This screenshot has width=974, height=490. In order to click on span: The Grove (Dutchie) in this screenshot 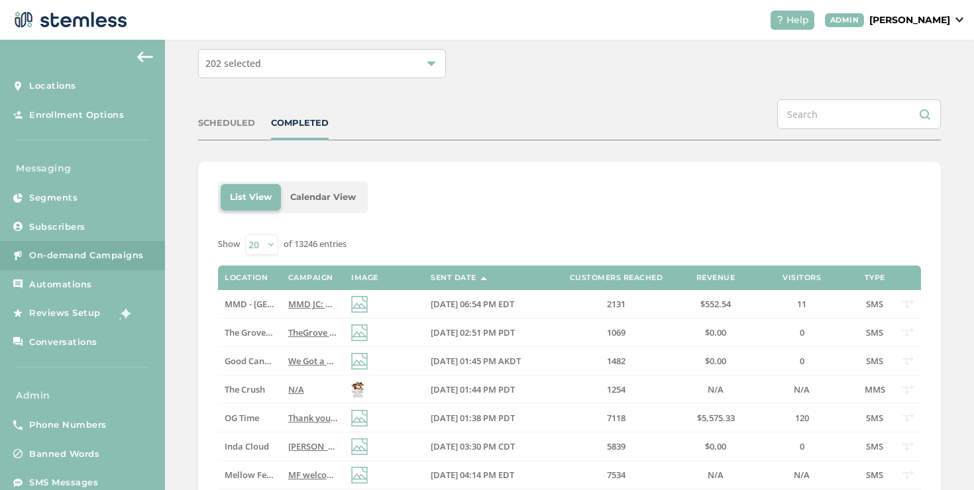, I will do `click(264, 333)`.